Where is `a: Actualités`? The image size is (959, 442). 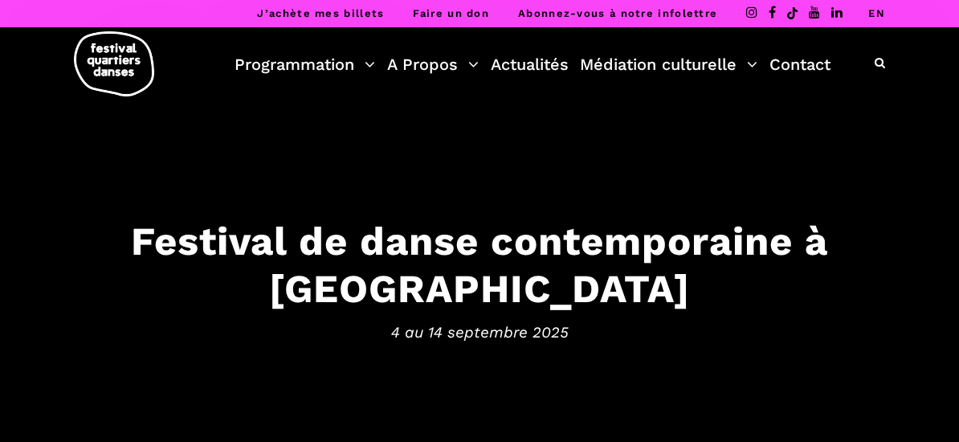
a: Actualités is located at coordinates (529, 64).